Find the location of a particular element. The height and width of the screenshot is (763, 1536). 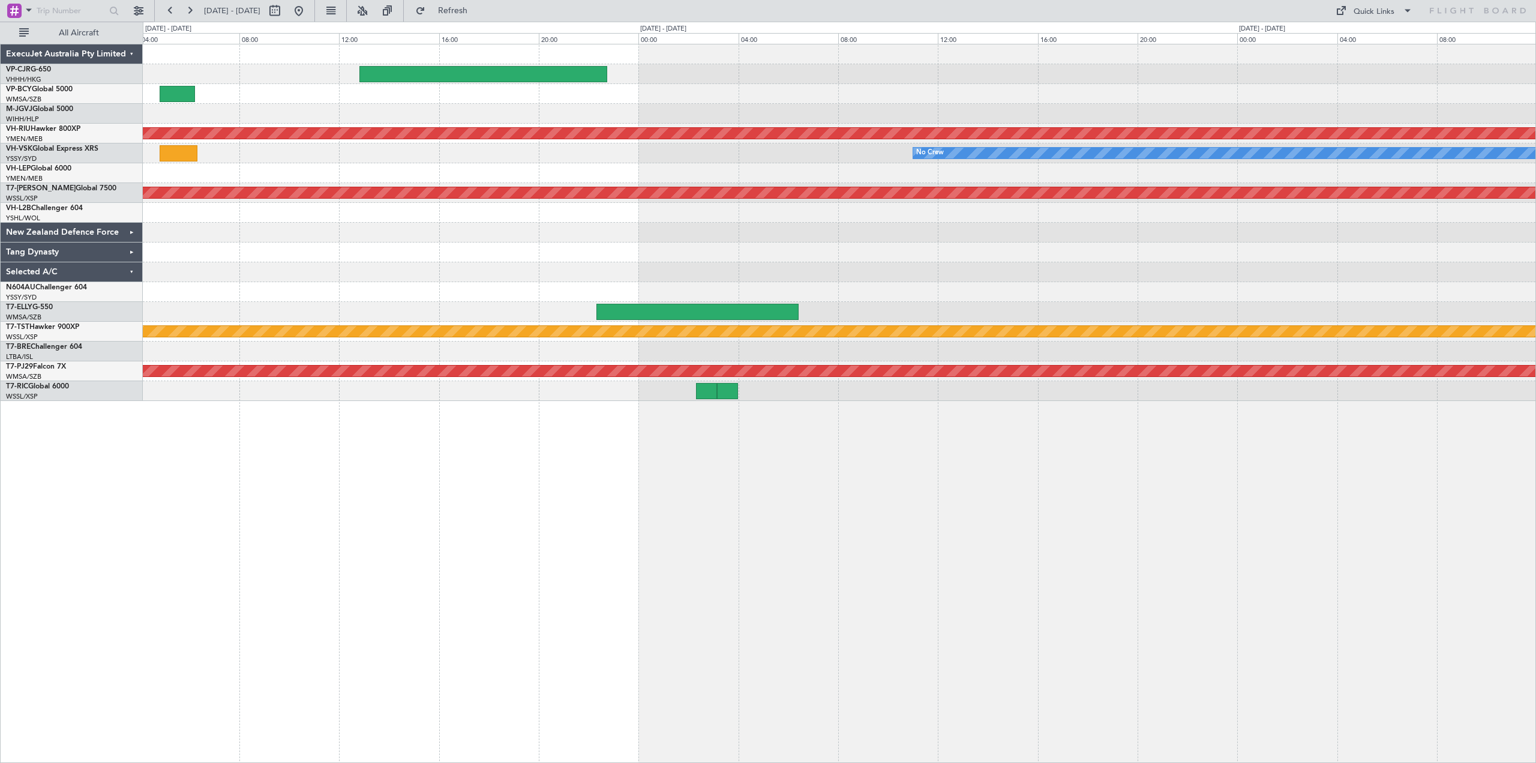

span: N604AU is located at coordinates (20, 287).